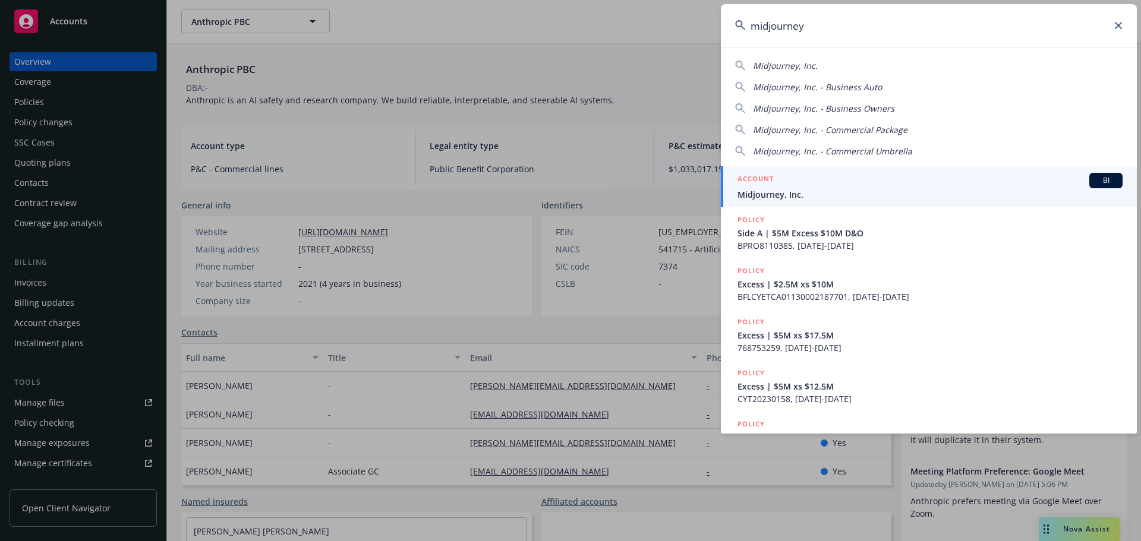  Describe the element at coordinates (930, 233) in the screenshot. I see `span: Side A | $5M Excess $10M D&O` at that location.